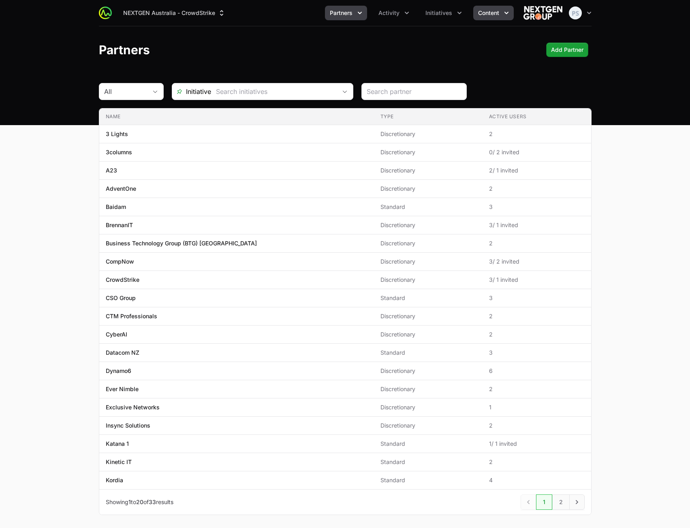 The image size is (690, 528). What do you see at coordinates (119, 225) in the screenshot?
I see `p: BrennanIT` at bounding box center [119, 225].